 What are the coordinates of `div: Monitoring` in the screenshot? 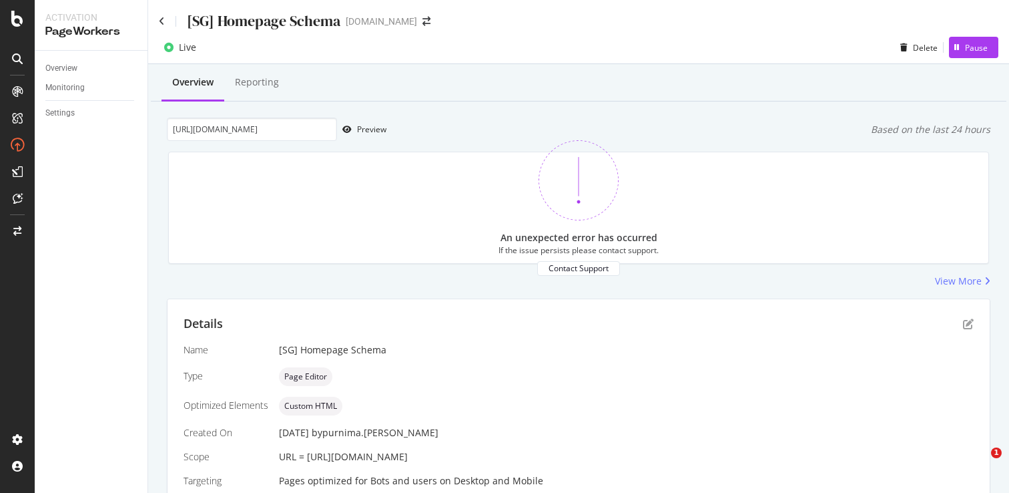 It's located at (65, 87).